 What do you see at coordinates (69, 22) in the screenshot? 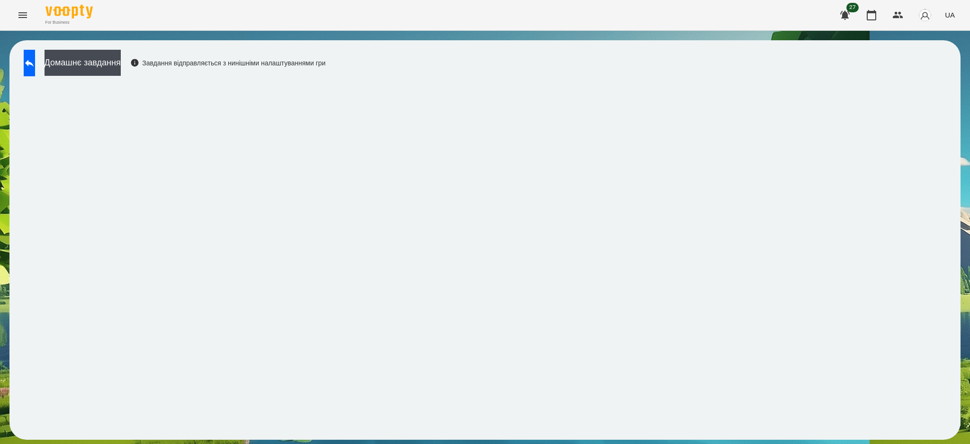
I see `span: For Business` at bounding box center [69, 22].